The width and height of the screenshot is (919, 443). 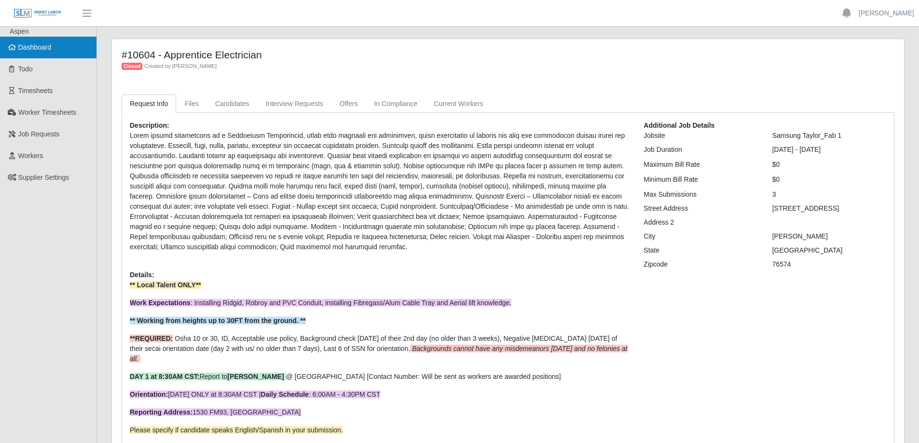 I want to click on span: Timesheets, so click(x=36, y=91).